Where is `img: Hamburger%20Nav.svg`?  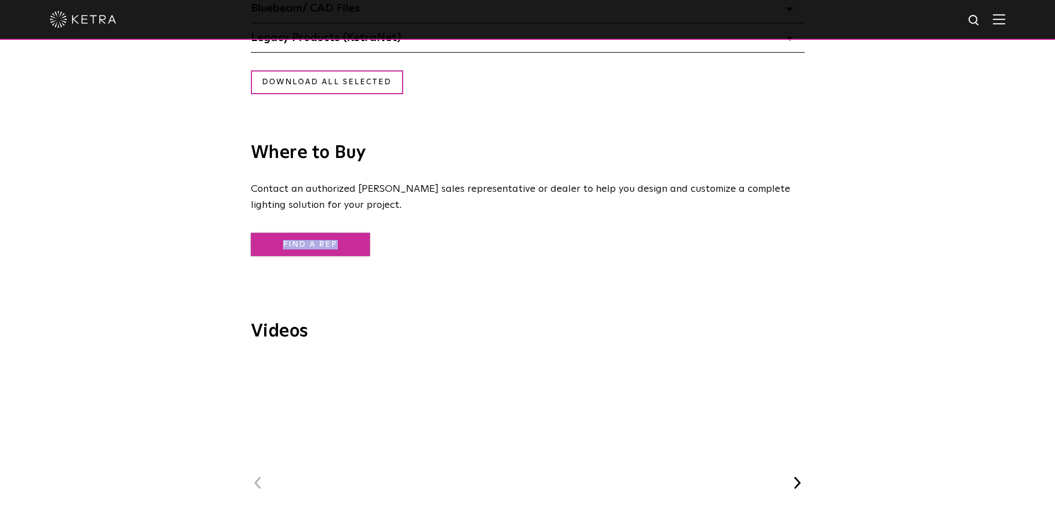 img: Hamburger%20Nav.svg is located at coordinates (999, 19).